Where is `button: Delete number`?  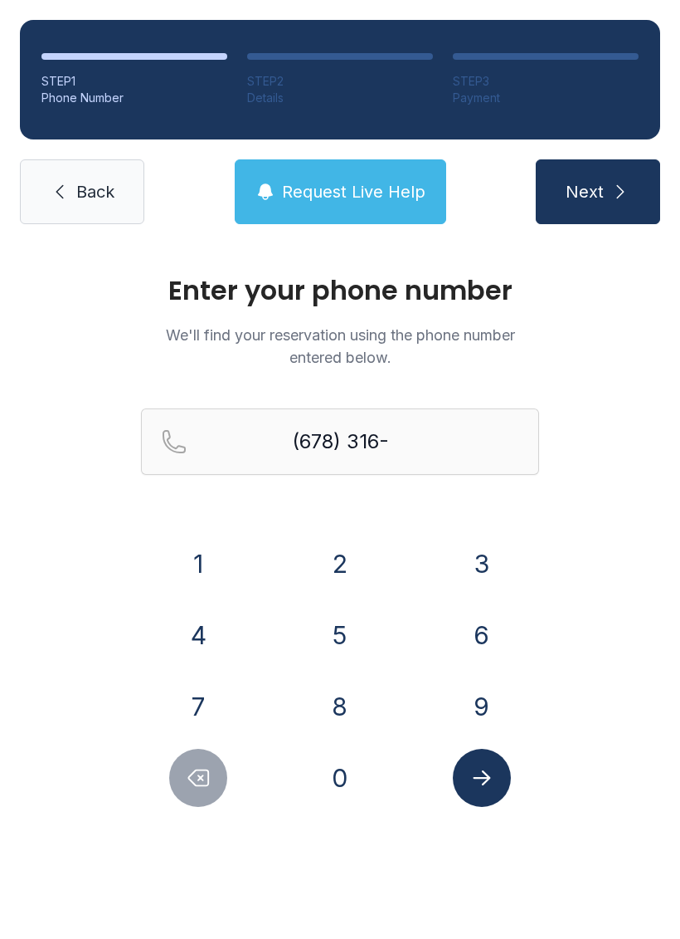
button: Delete number is located at coordinates (198, 778).